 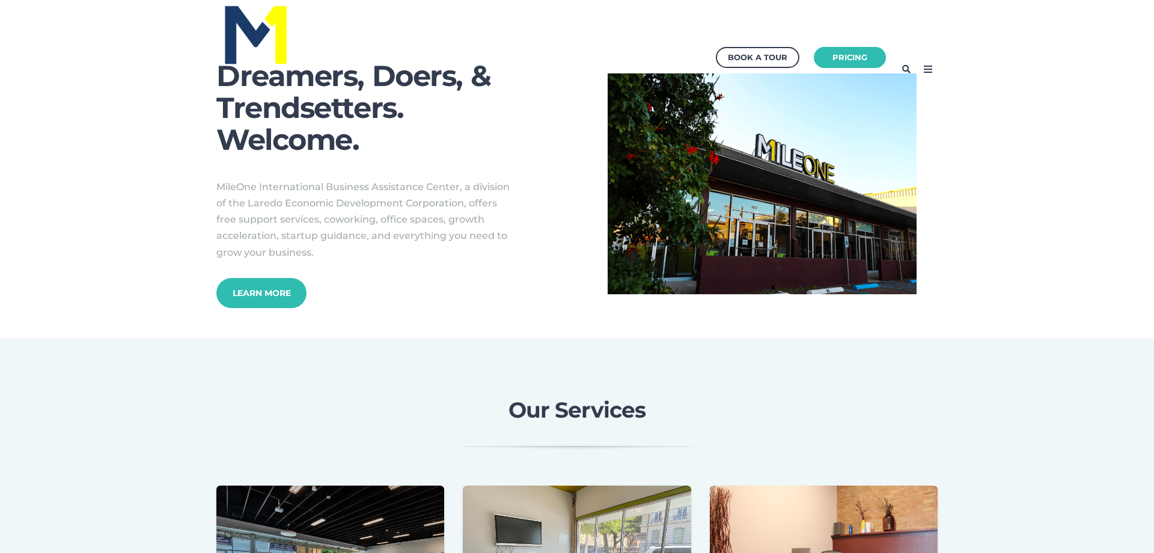 What do you see at coordinates (382, 108) in the screenshot?
I see `h1: Dreamers, Doers, & Trendsetters. Welcome.` at bounding box center [382, 108].